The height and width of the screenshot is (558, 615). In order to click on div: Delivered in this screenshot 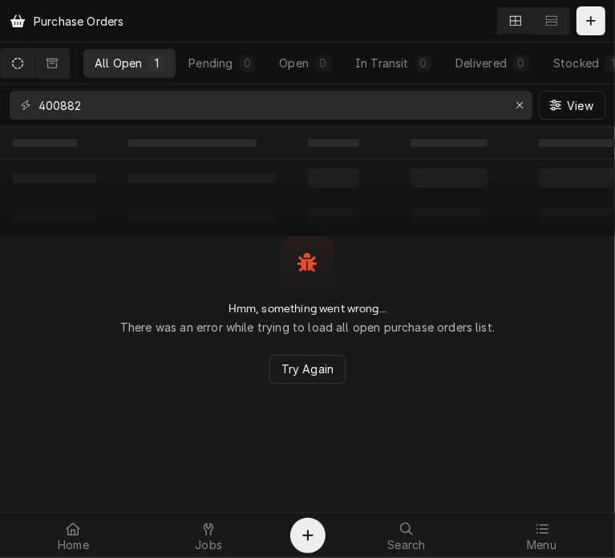, I will do `click(481, 63)`.